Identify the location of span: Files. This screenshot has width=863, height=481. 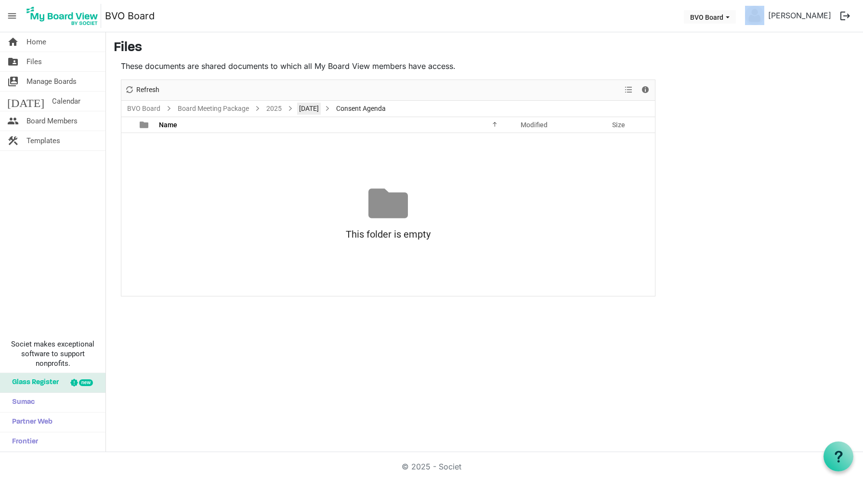
(34, 62).